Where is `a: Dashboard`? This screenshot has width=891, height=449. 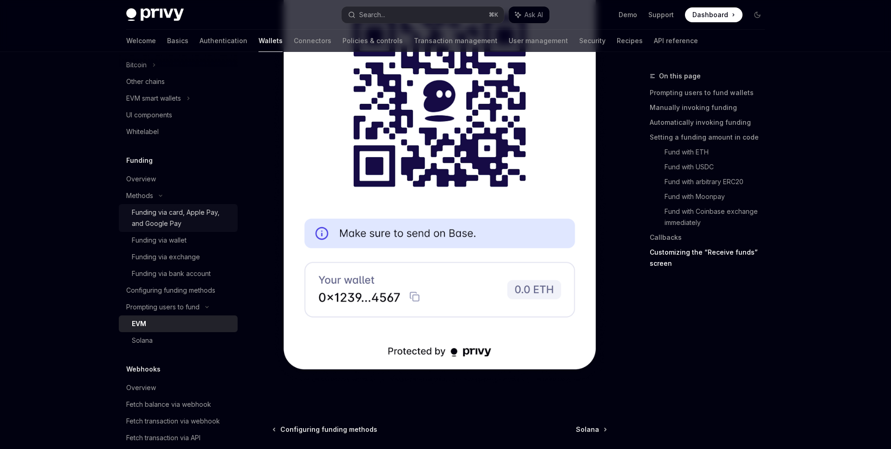
a: Dashboard is located at coordinates (714, 15).